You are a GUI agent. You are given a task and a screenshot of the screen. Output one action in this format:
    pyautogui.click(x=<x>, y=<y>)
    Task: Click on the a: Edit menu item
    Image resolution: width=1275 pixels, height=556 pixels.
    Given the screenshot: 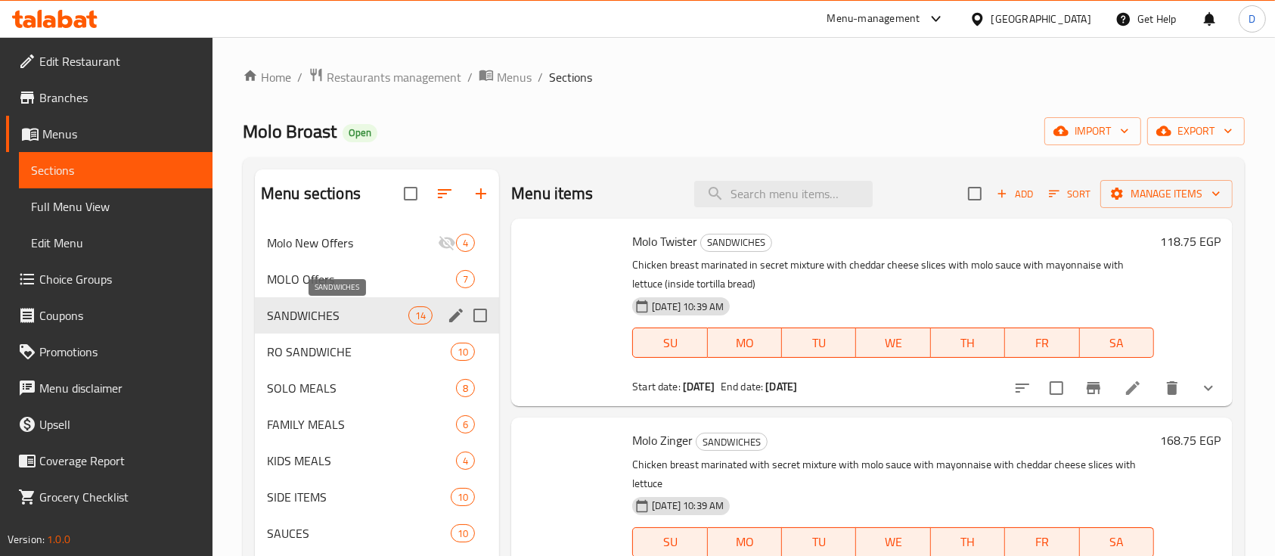 What is the action you would take?
    pyautogui.click(x=1133, y=388)
    